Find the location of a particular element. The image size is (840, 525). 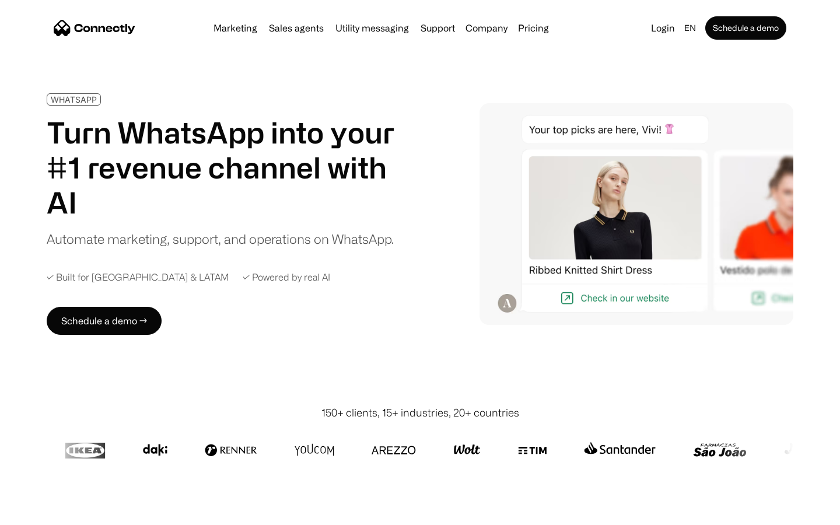

a: Marketing is located at coordinates (235, 28).